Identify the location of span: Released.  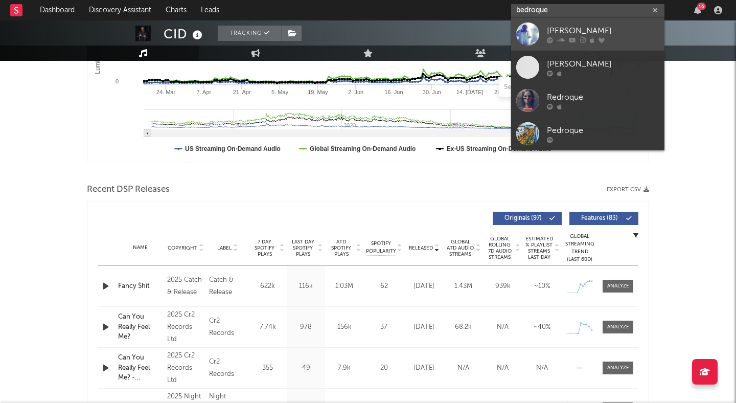
(421, 248).